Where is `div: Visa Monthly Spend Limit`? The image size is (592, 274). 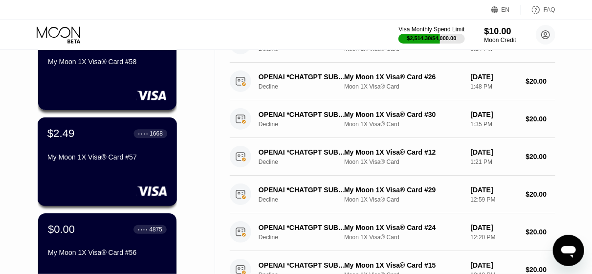
div: Visa Monthly Spend Limit is located at coordinates (431, 29).